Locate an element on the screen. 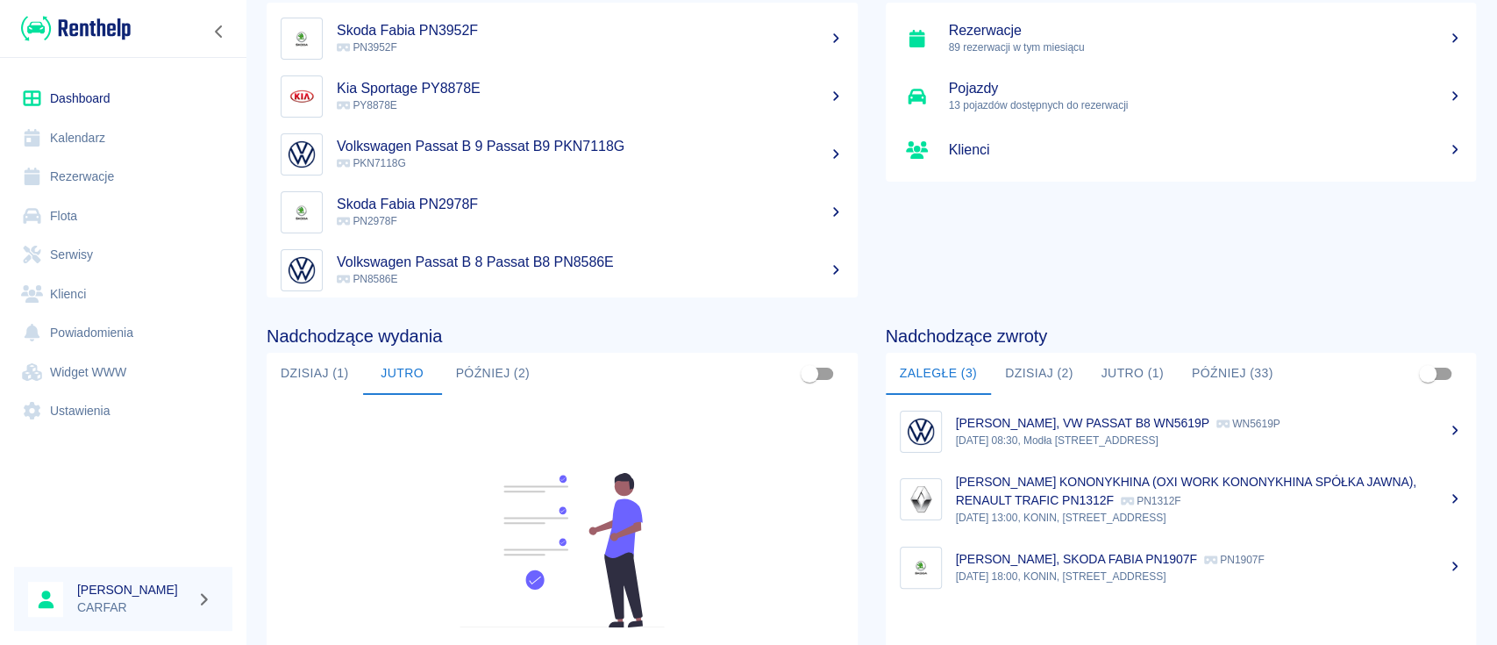  img: Fleet is located at coordinates (562, 550).